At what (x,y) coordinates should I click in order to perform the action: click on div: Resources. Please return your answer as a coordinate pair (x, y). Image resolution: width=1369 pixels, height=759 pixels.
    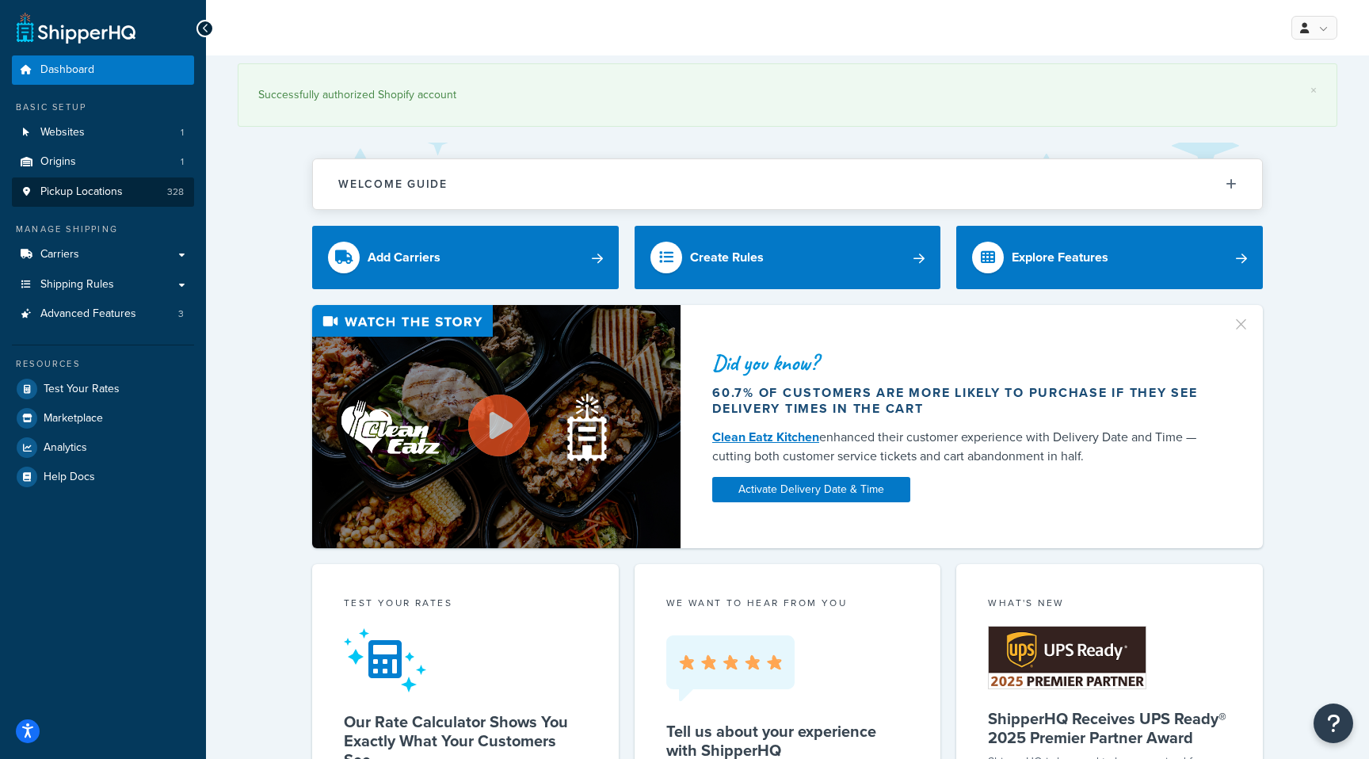
    Looking at the image, I should click on (103, 364).